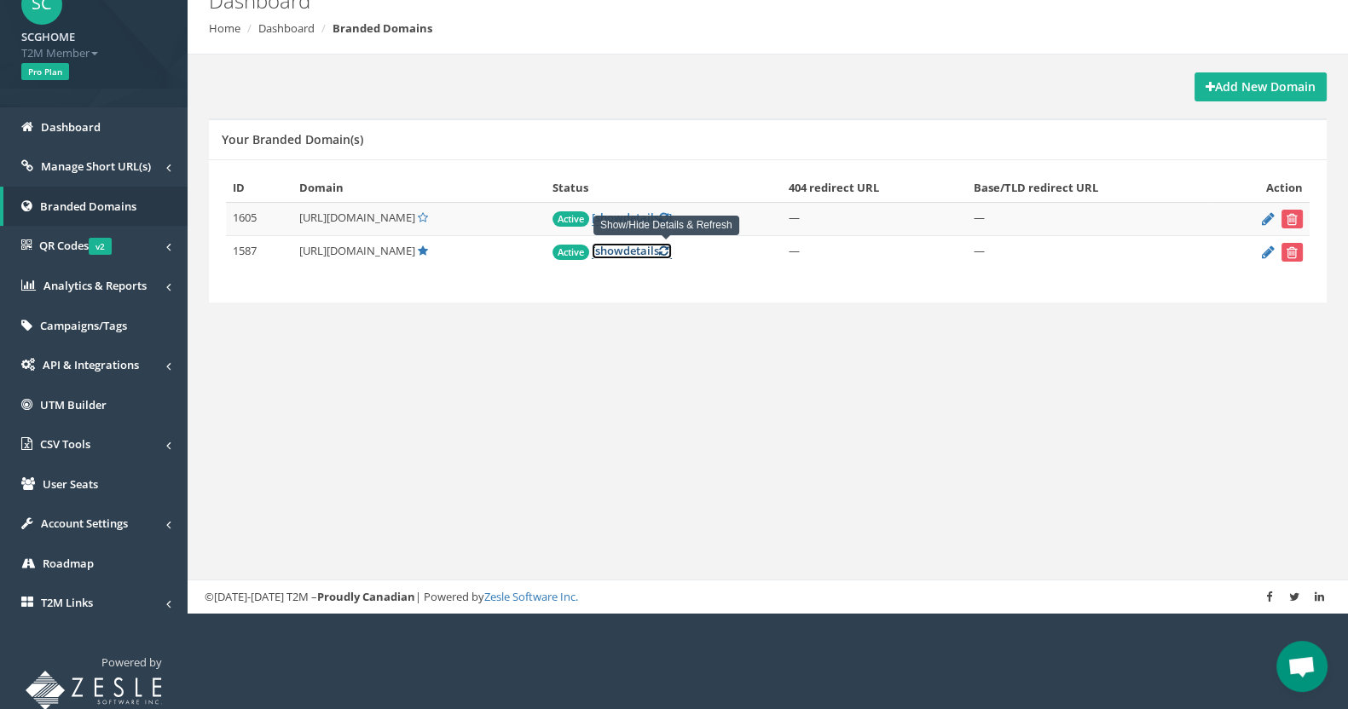  Describe the element at coordinates (90, 365) in the screenshot. I see `span: API & Integrations` at that location.